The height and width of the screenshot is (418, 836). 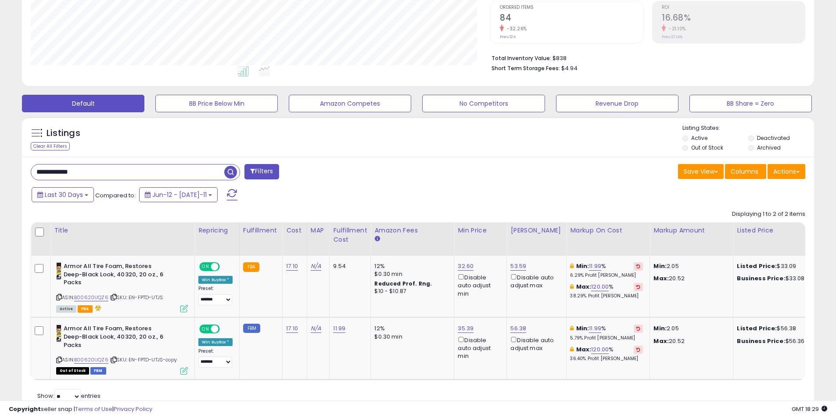 I want to click on label: Archived, so click(x=768, y=147).